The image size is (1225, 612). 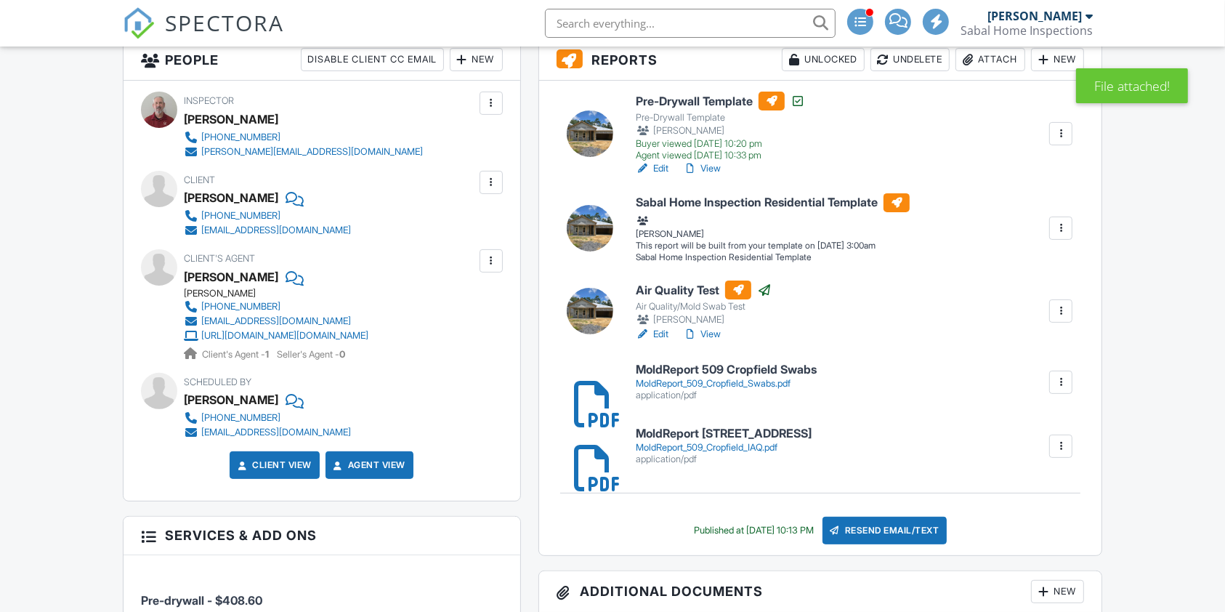 What do you see at coordinates (217, 382) in the screenshot?
I see `span: Scheduled By` at bounding box center [217, 382].